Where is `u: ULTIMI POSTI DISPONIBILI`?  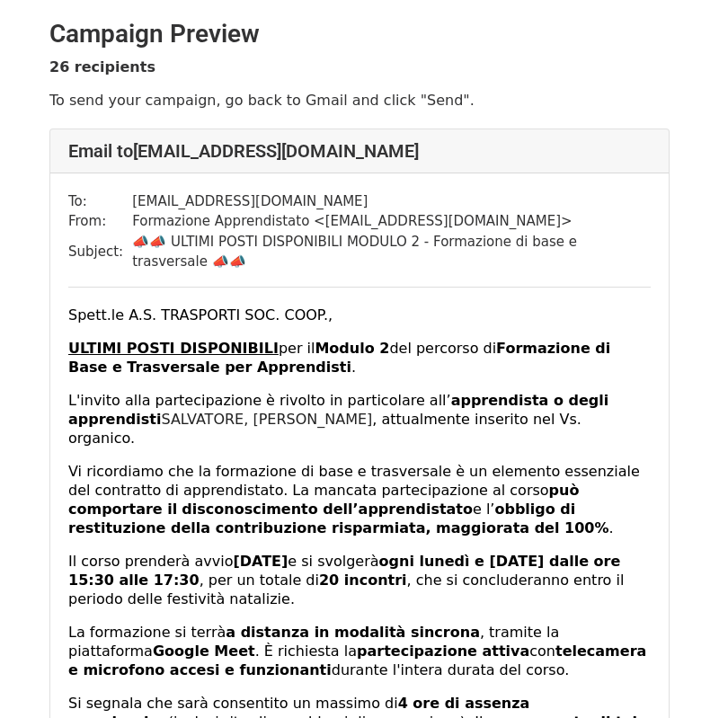 u: ULTIMI POSTI DISPONIBILI is located at coordinates (173, 348).